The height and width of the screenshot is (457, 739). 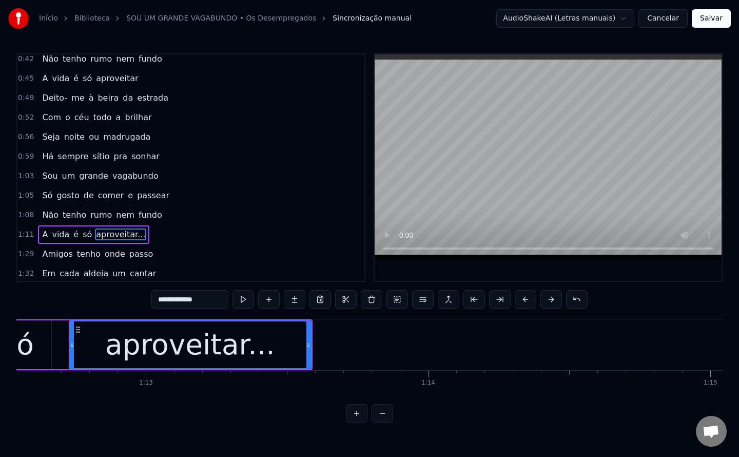 What do you see at coordinates (225, 18) in the screenshot?
I see `nav: breadcrumb` at bounding box center [225, 18].